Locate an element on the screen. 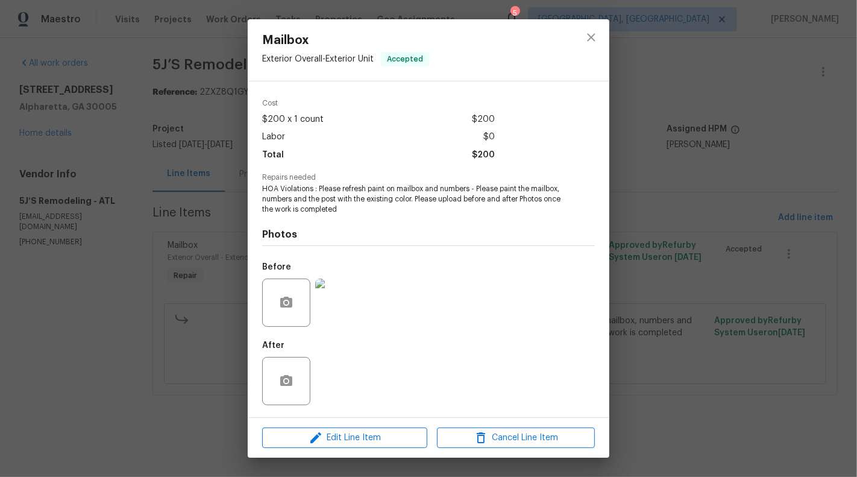 The image size is (857, 477). button: close is located at coordinates (591, 37).